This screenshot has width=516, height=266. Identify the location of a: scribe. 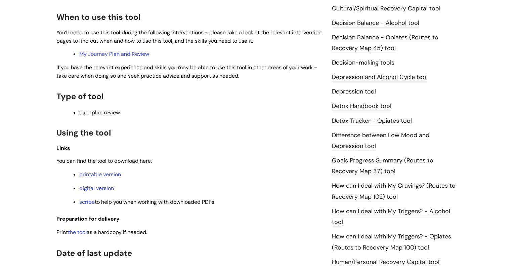
(87, 202).